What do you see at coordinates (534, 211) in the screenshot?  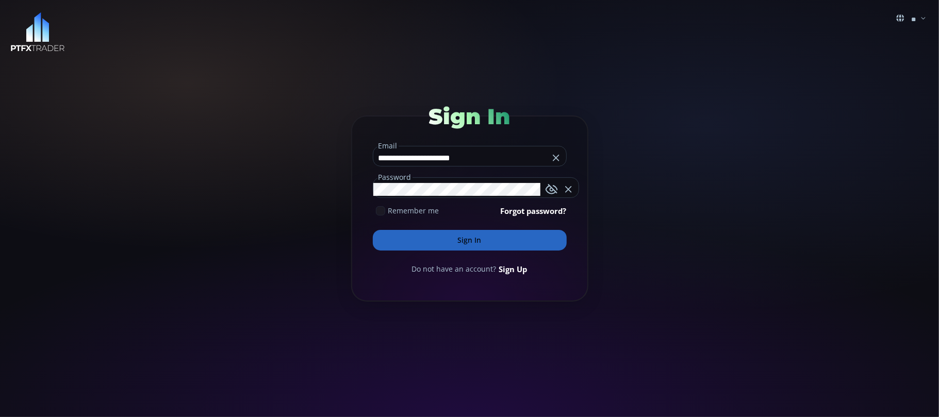 I see `a: Forgot password?` at bounding box center [534, 211].